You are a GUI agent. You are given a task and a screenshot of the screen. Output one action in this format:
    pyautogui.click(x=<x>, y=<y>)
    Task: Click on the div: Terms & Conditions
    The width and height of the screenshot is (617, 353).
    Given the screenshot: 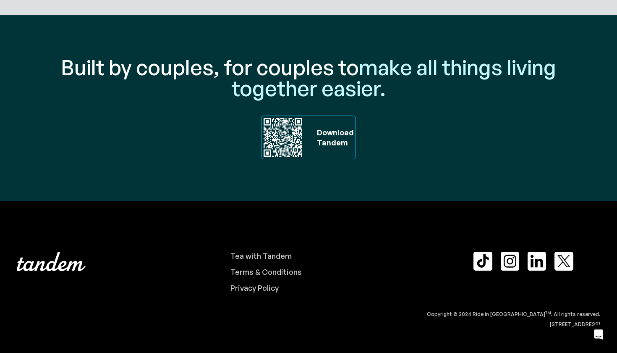 What is the action you would take?
    pyautogui.click(x=266, y=272)
    